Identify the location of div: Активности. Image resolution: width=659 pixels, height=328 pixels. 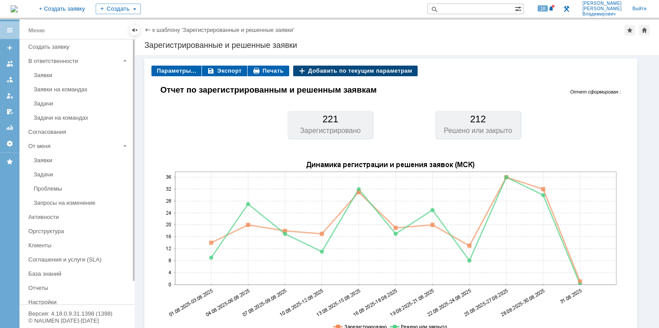
(79, 216).